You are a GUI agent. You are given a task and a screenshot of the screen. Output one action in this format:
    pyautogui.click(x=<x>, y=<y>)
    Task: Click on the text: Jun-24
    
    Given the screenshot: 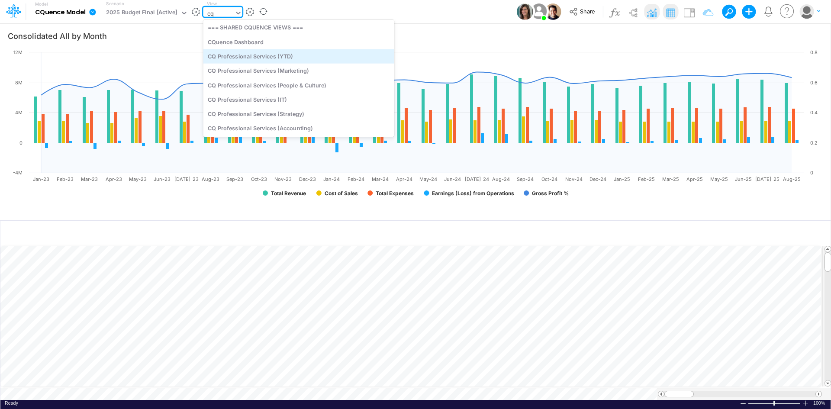 What is the action you would take?
    pyautogui.click(x=452, y=179)
    